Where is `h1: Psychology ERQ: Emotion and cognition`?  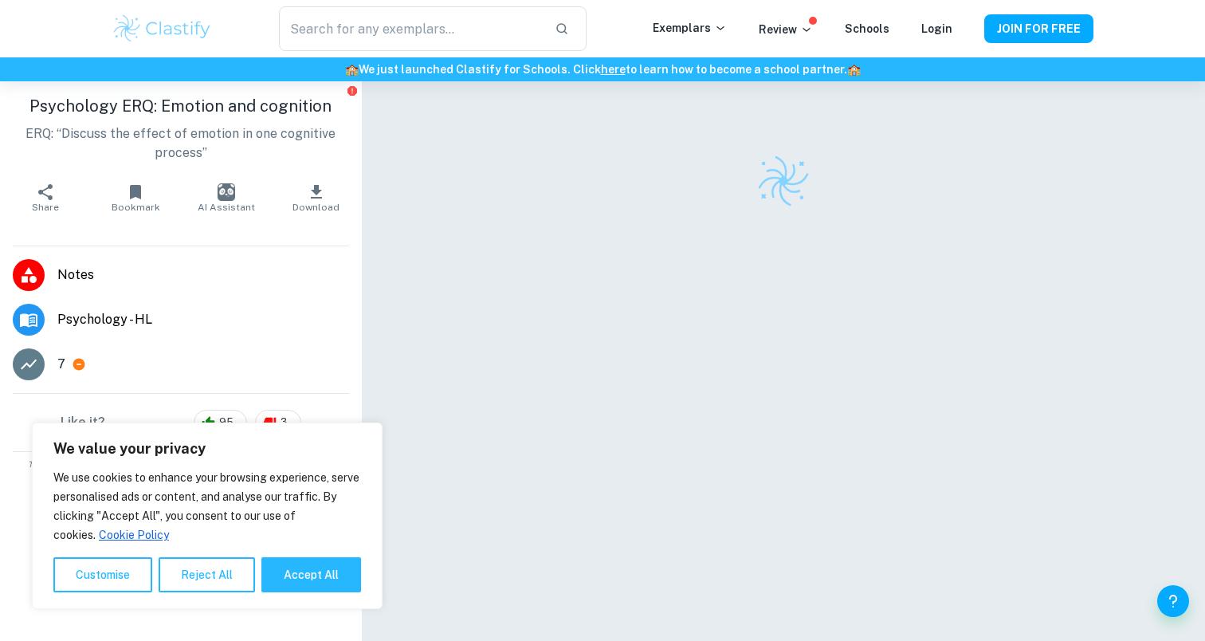
h1: Psychology ERQ: Emotion and cognition is located at coordinates (181, 106).